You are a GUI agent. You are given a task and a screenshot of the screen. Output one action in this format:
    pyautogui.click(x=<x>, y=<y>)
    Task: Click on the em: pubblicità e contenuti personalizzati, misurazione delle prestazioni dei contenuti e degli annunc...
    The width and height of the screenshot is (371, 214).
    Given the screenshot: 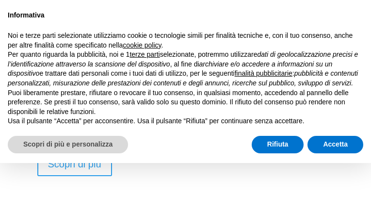 What is the action you would take?
    pyautogui.click(x=183, y=78)
    